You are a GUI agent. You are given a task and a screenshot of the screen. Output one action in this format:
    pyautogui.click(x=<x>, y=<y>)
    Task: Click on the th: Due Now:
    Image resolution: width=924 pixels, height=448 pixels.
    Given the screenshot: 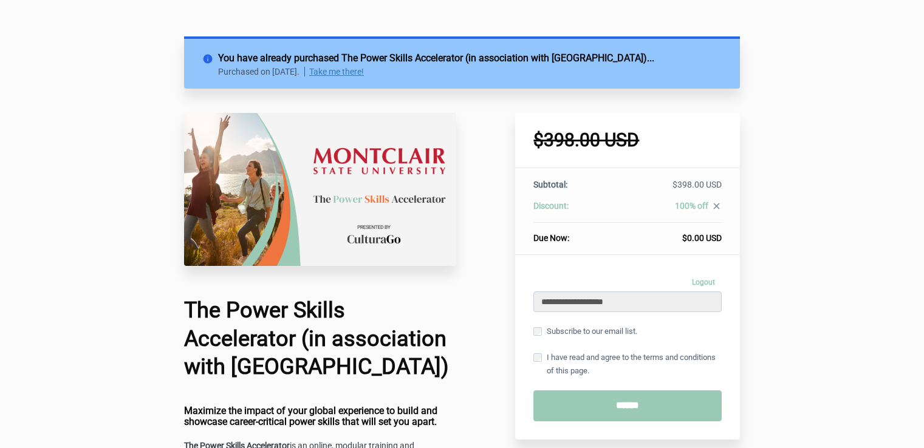 What is the action you would take?
    pyautogui.click(x=573, y=234)
    